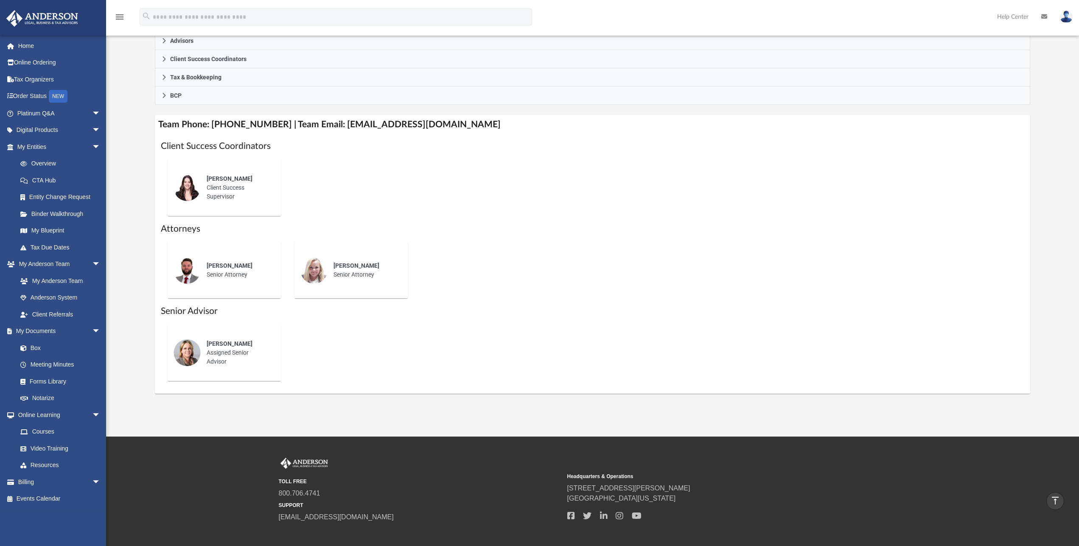  What do you see at coordinates (208, 59) in the screenshot?
I see `span: Client Success Coordinators` at bounding box center [208, 59].